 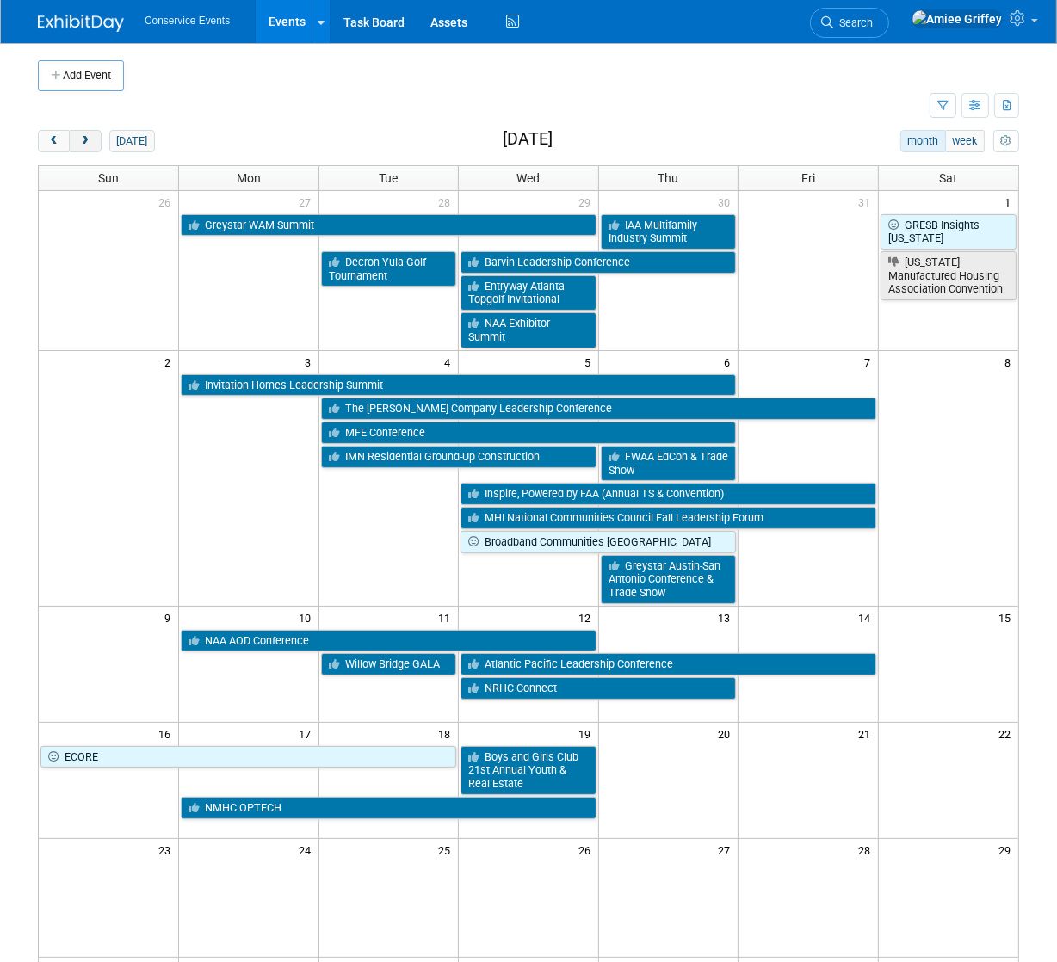 What do you see at coordinates (170, 617) in the screenshot?
I see `span: 9` at bounding box center [170, 617].